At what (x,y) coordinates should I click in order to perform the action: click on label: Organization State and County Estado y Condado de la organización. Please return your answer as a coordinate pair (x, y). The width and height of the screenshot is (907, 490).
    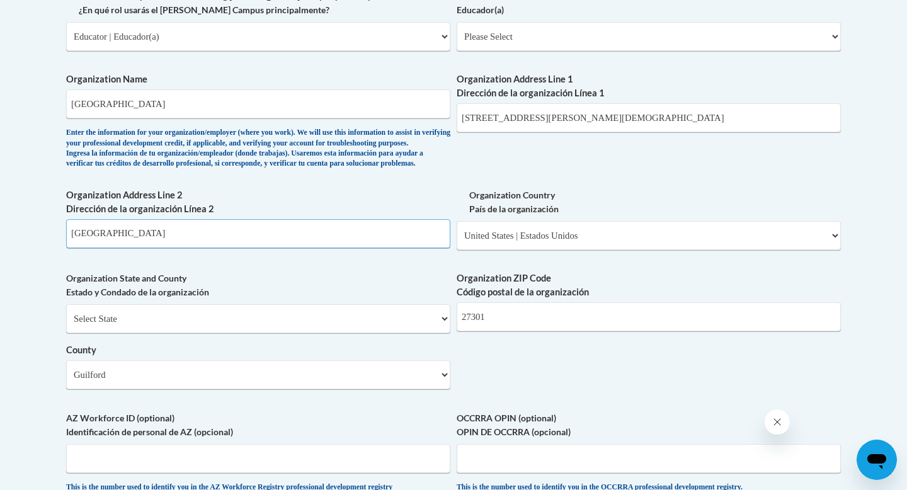
    Looking at the image, I should click on (258, 285).